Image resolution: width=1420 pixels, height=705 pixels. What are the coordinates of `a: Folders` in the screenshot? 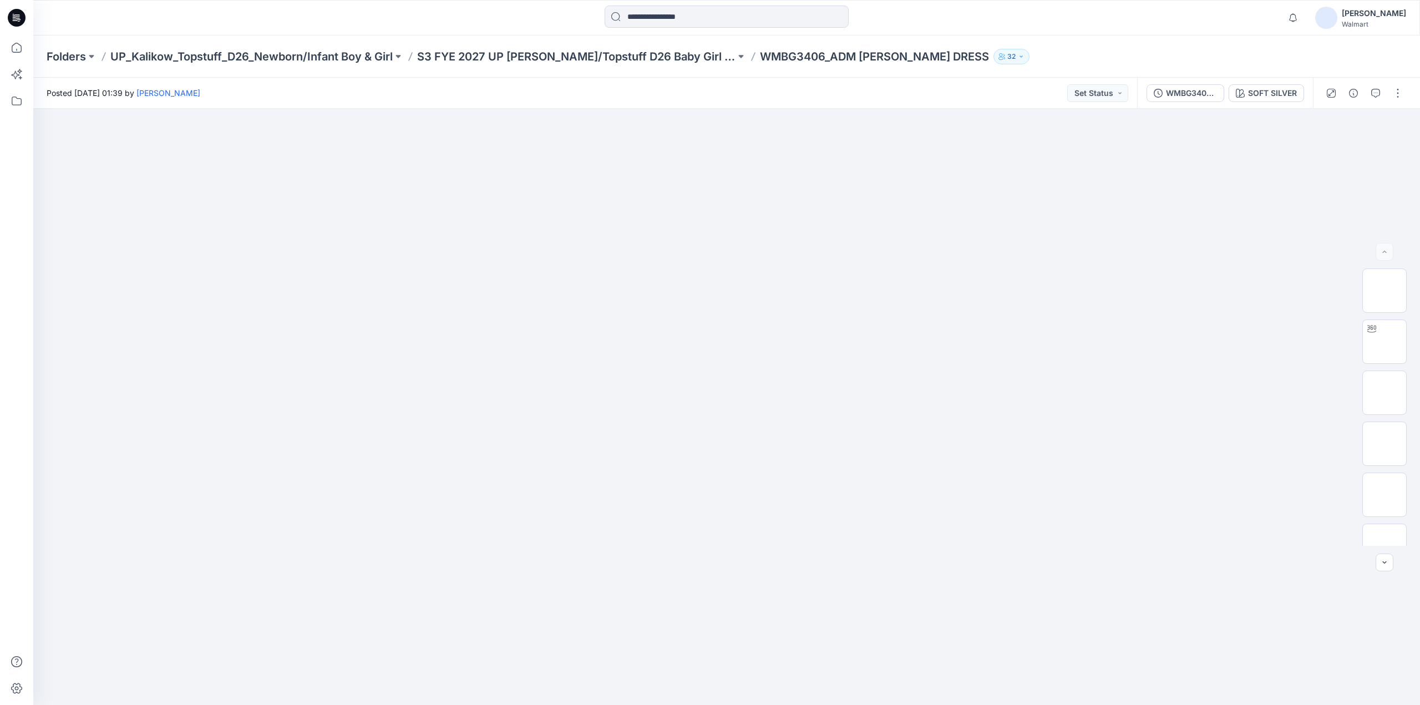 It's located at (66, 57).